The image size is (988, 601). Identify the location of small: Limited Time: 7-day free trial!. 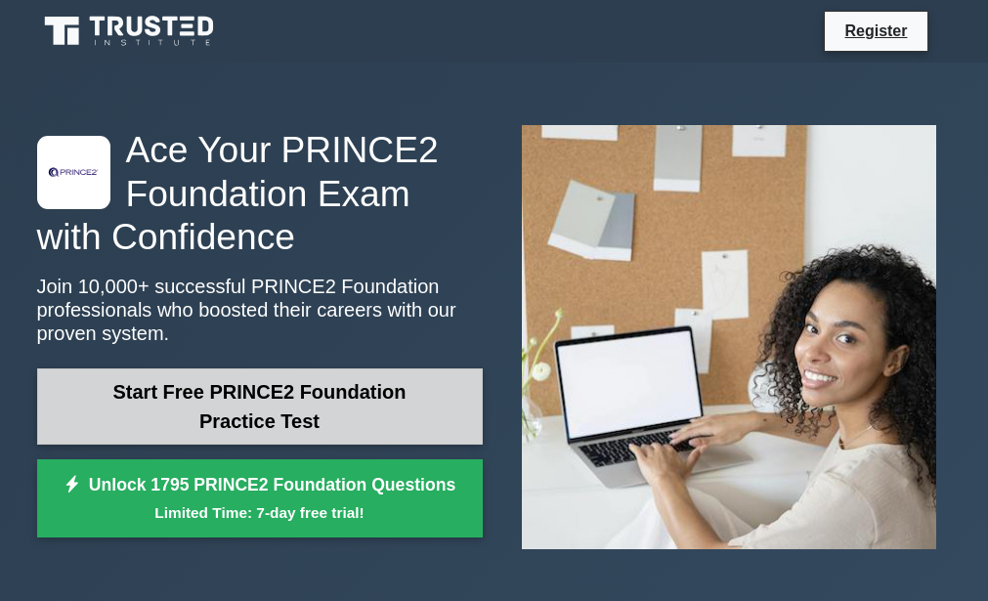
(260, 512).